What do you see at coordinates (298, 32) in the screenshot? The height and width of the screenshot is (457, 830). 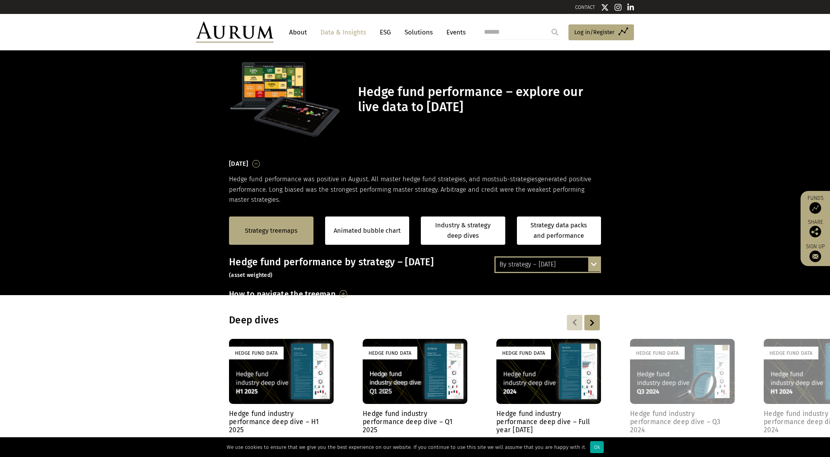 I see `a: About` at bounding box center [298, 32].